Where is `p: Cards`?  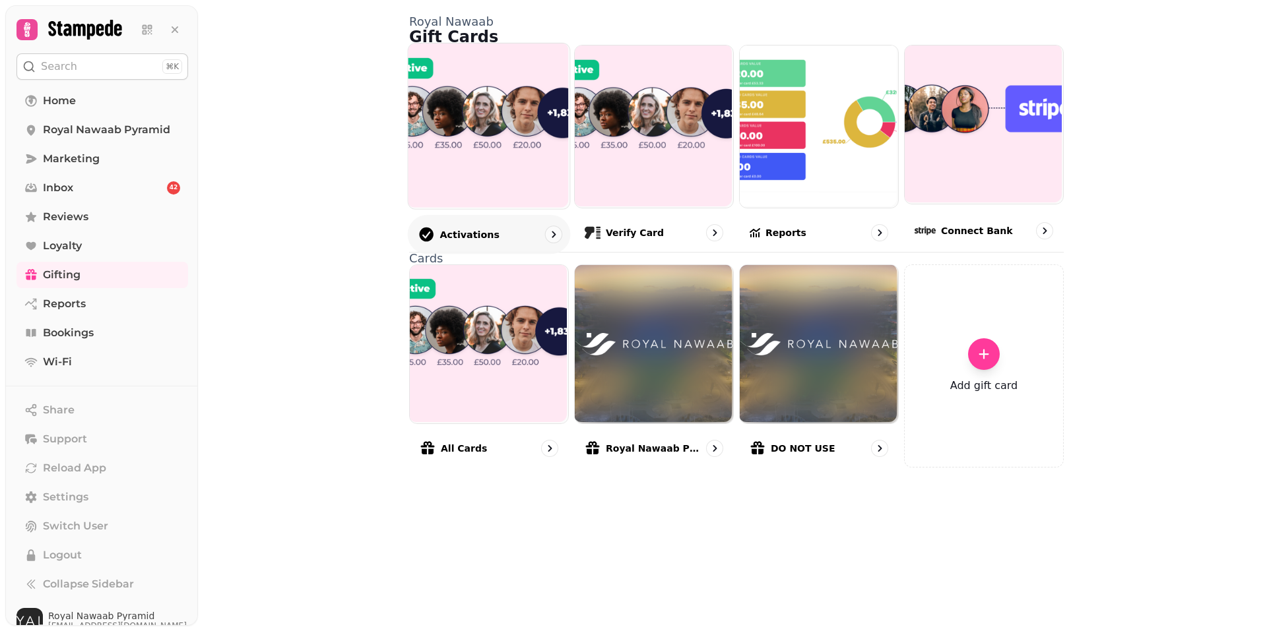
p: Cards is located at coordinates (736, 259).